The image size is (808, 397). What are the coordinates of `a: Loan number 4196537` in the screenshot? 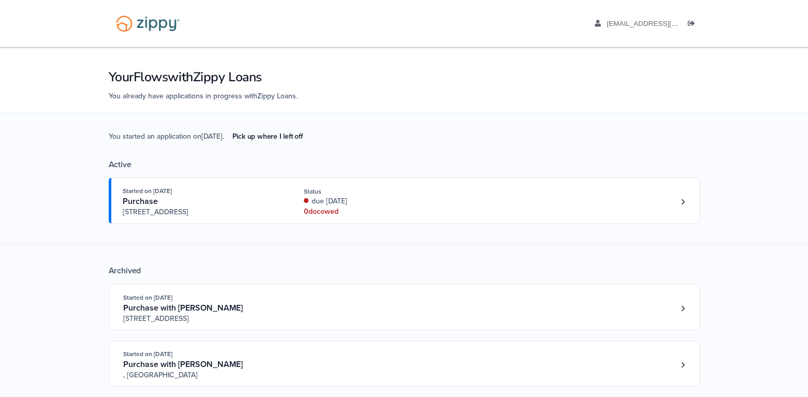 It's located at (684, 365).